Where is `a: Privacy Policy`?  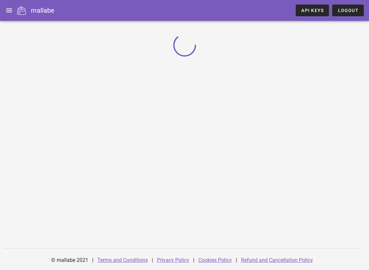 a: Privacy Policy is located at coordinates (173, 260).